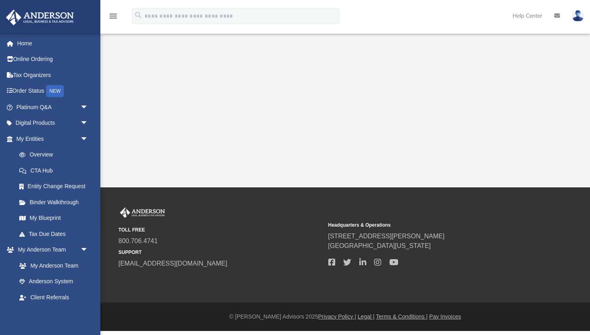 The image size is (590, 335). Describe the element at coordinates (138, 241) in the screenshot. I see `a: 800.706.4741` at that location.